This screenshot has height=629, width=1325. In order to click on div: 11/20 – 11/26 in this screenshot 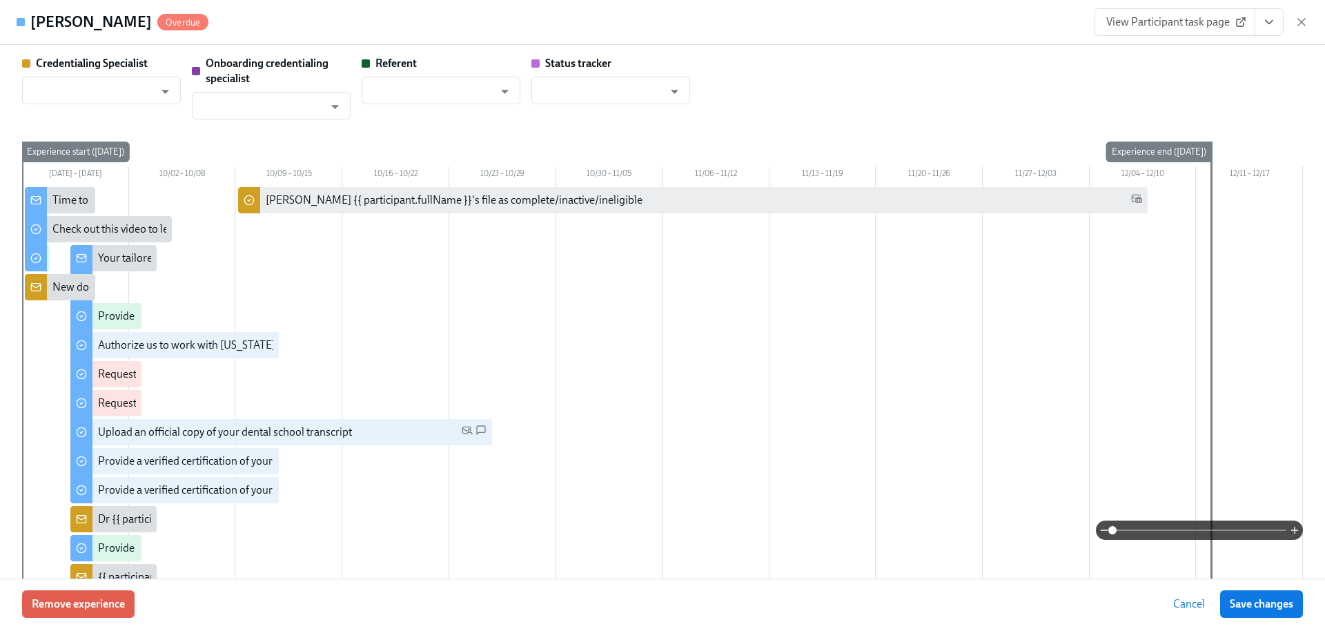, I will do `click(929, 175)`.